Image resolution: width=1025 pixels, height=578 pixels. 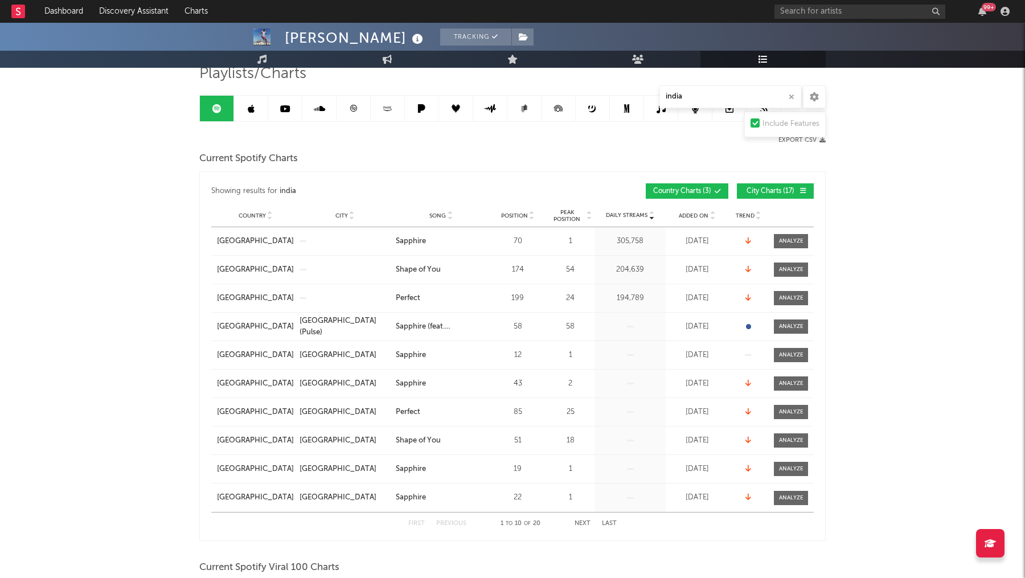 What do you see at coordinates (252, 216) in the screenshot?
I see `span: Country` at bounding box center [252, 216].